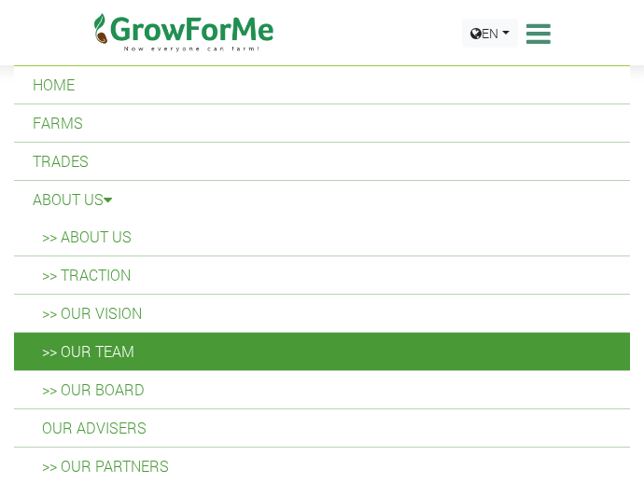  What do you see at coordinates (322, 237) in the screenshot?
I see `a: >> About Us` at bounding box center [322, 237].